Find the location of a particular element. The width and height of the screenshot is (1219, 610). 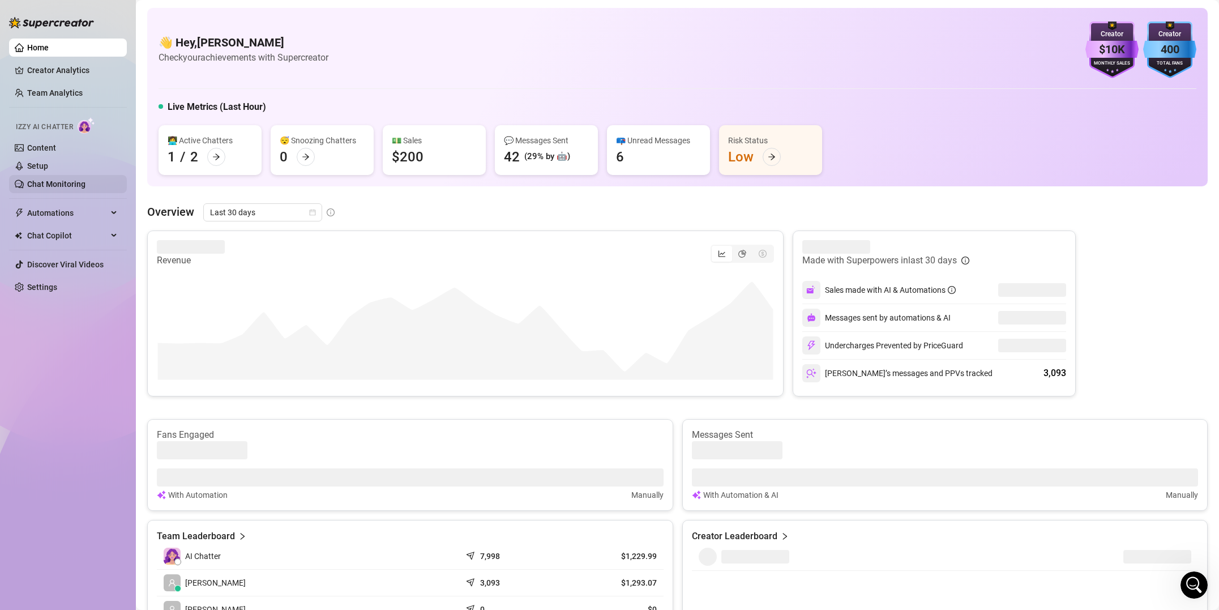

span: dollar-circle is located at coordinates (762, 254).